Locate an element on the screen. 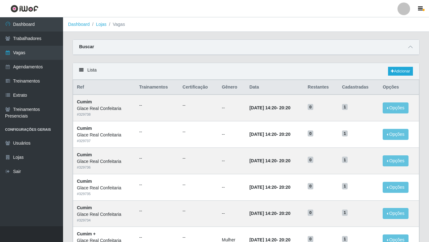 This screenshot has width=429, height=242. div: # 329738 is located at coordinates (104, 114).